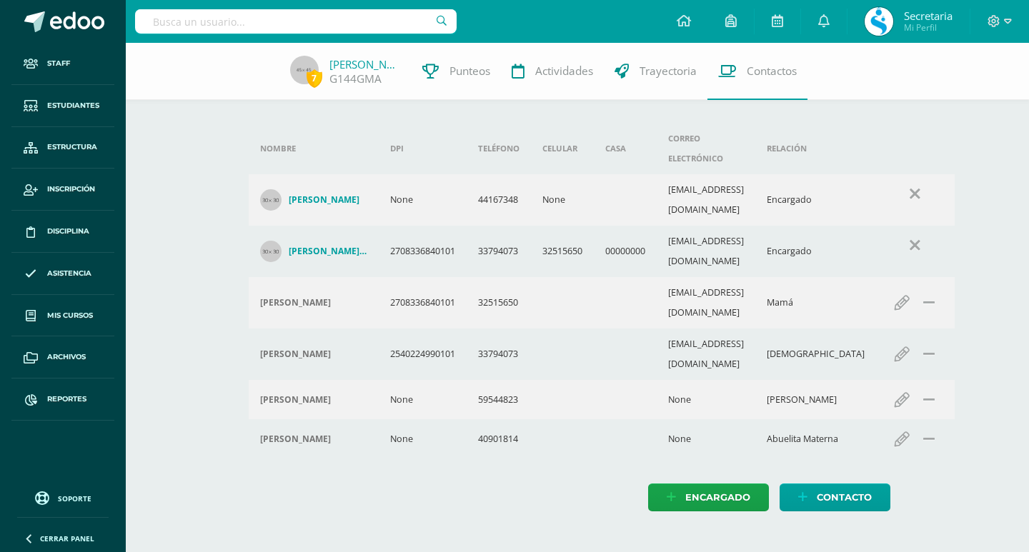 The height and width of the screenshot is (552, 1029). What do you see at coordinates (63, 274) in the screenshot?
I see `a: Asistencia` at bounding box center [63, 274].